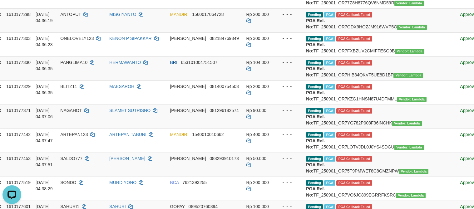  I want to click on span: 1610177453, so click(18, 159).